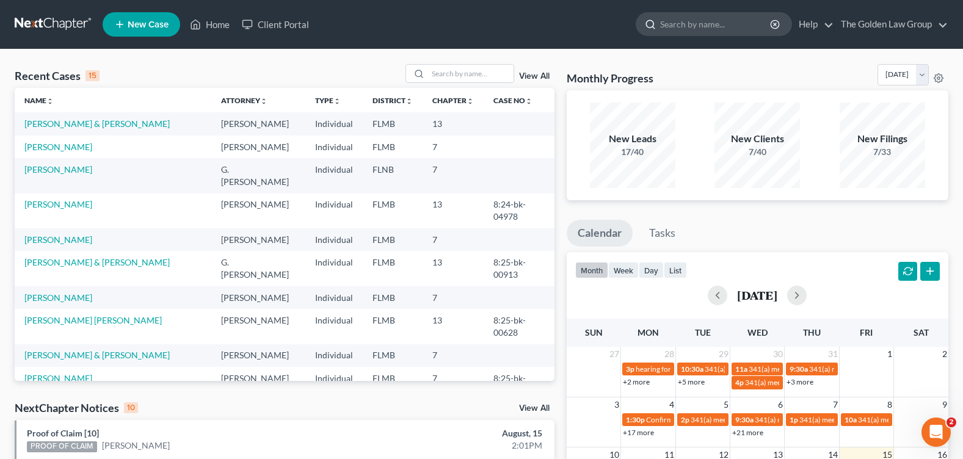  I want to click on td: 8:24-bk-04978, so click(519, 211).